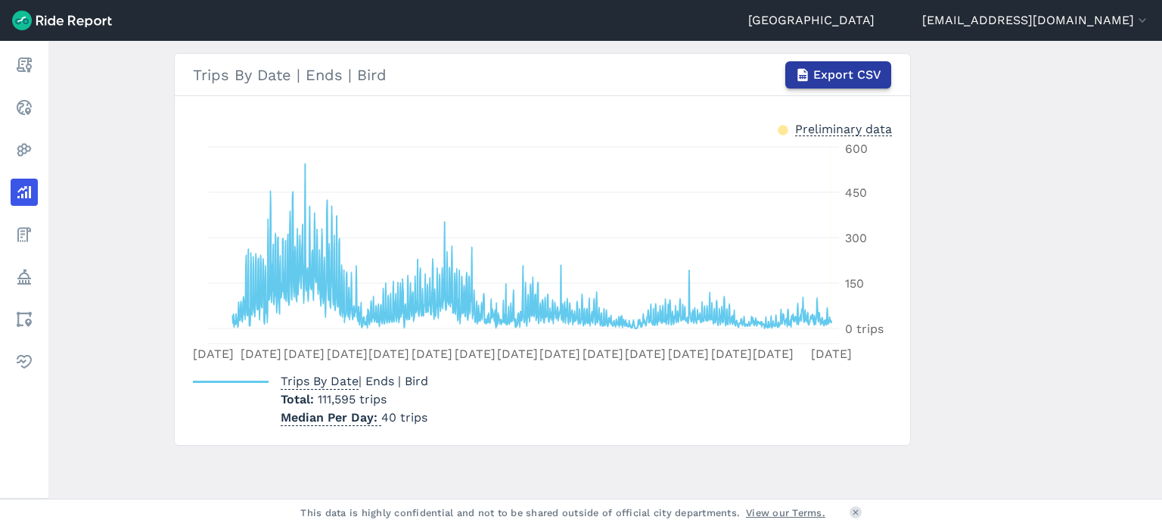 The height and width of the screenshot is (526, 1162). What do you see at coordinates (543, 75) in the screenshot?
I see `div: Trips By Date | Ends | Bird` at bounding box center [543, 75].